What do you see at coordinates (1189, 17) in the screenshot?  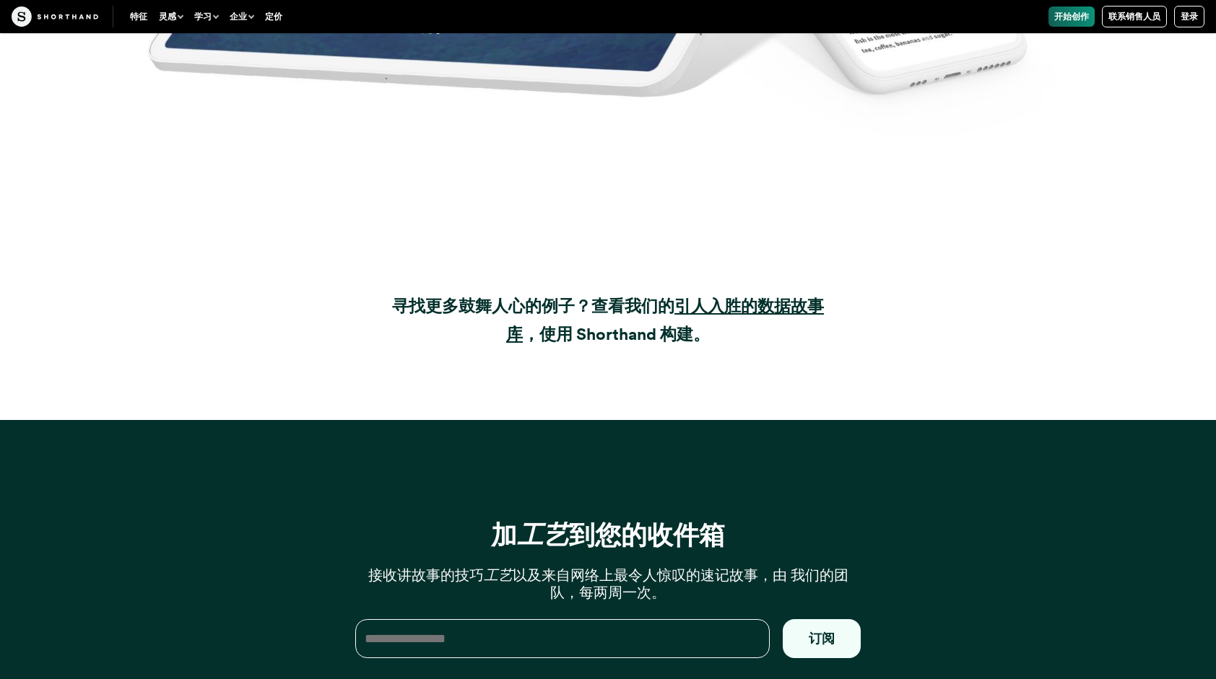 I see `a: 登录` at bounding box center [1189, 17].